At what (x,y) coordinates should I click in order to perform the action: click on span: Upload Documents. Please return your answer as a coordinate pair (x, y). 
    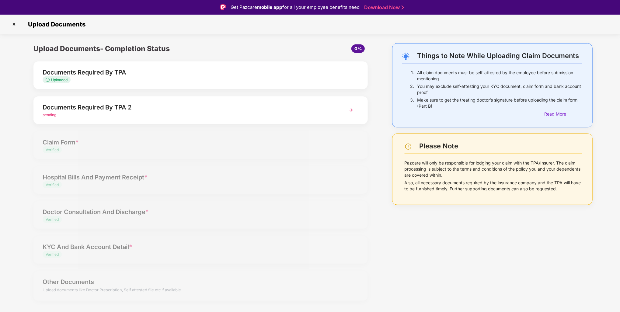
    Looking at the image, I should click on (55, 24).